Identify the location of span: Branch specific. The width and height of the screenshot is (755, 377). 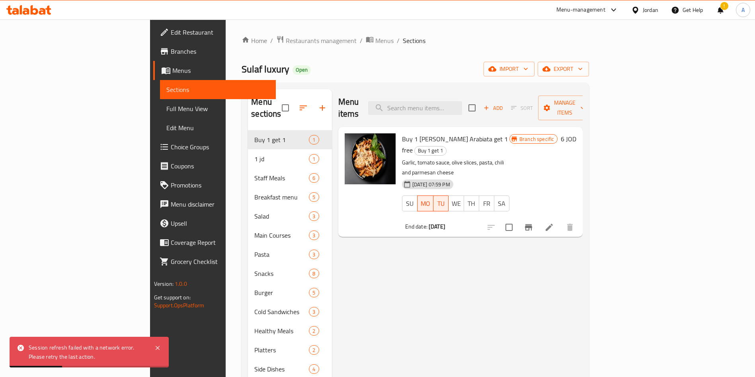
(537, 139).